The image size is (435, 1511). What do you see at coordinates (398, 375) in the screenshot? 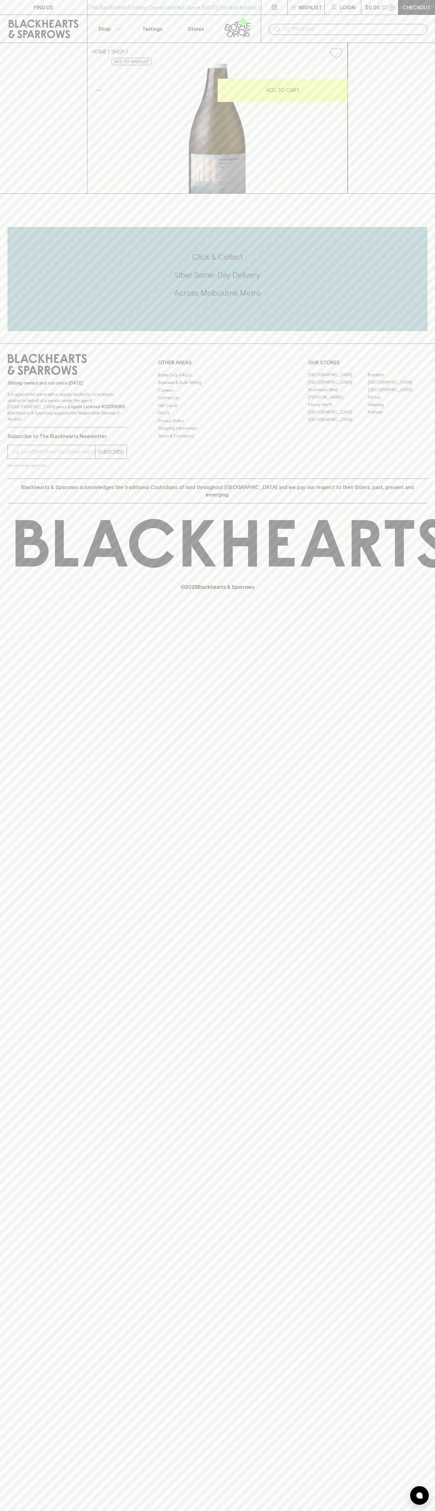
I see `a: Braddon` at bounding box center [398, 375].